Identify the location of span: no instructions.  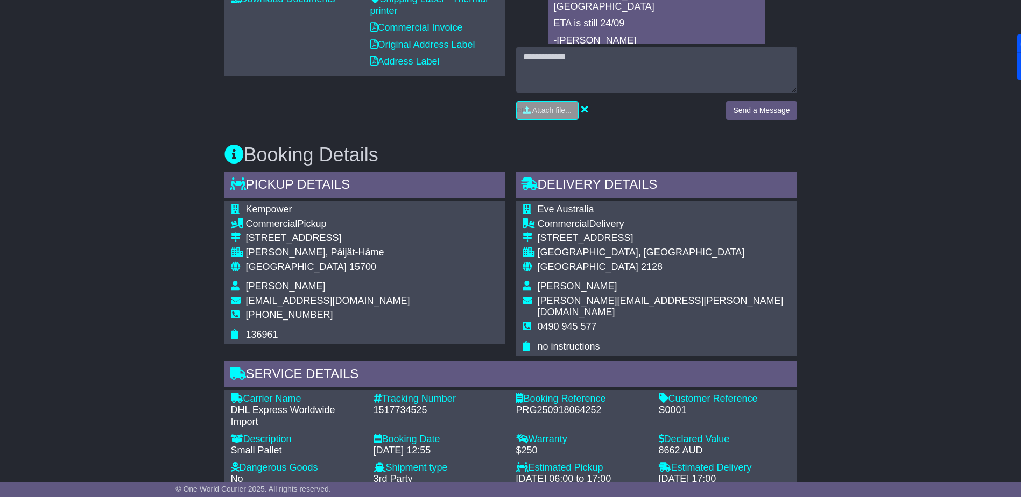
(569, 347).